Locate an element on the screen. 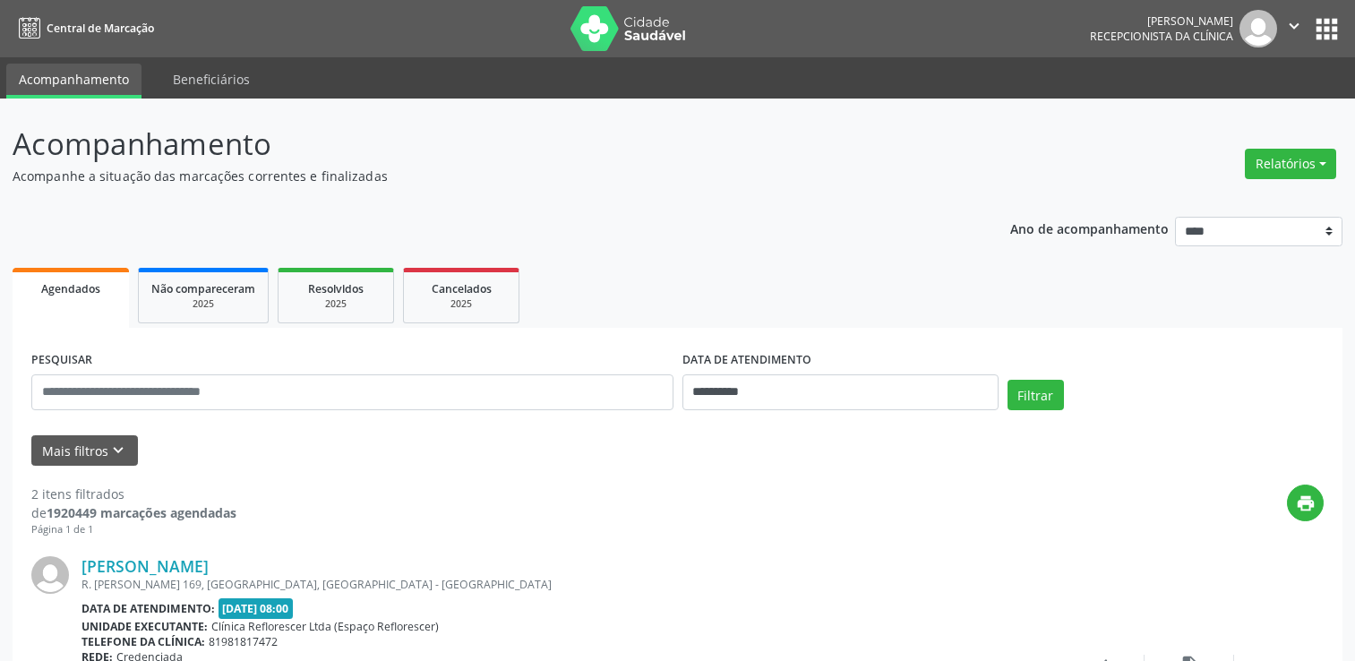 The width and height of the screenshot is (1355, 661). p: Acompanhe a situação das marcações correntes e finalizadas is located at coordinates (478, 175).